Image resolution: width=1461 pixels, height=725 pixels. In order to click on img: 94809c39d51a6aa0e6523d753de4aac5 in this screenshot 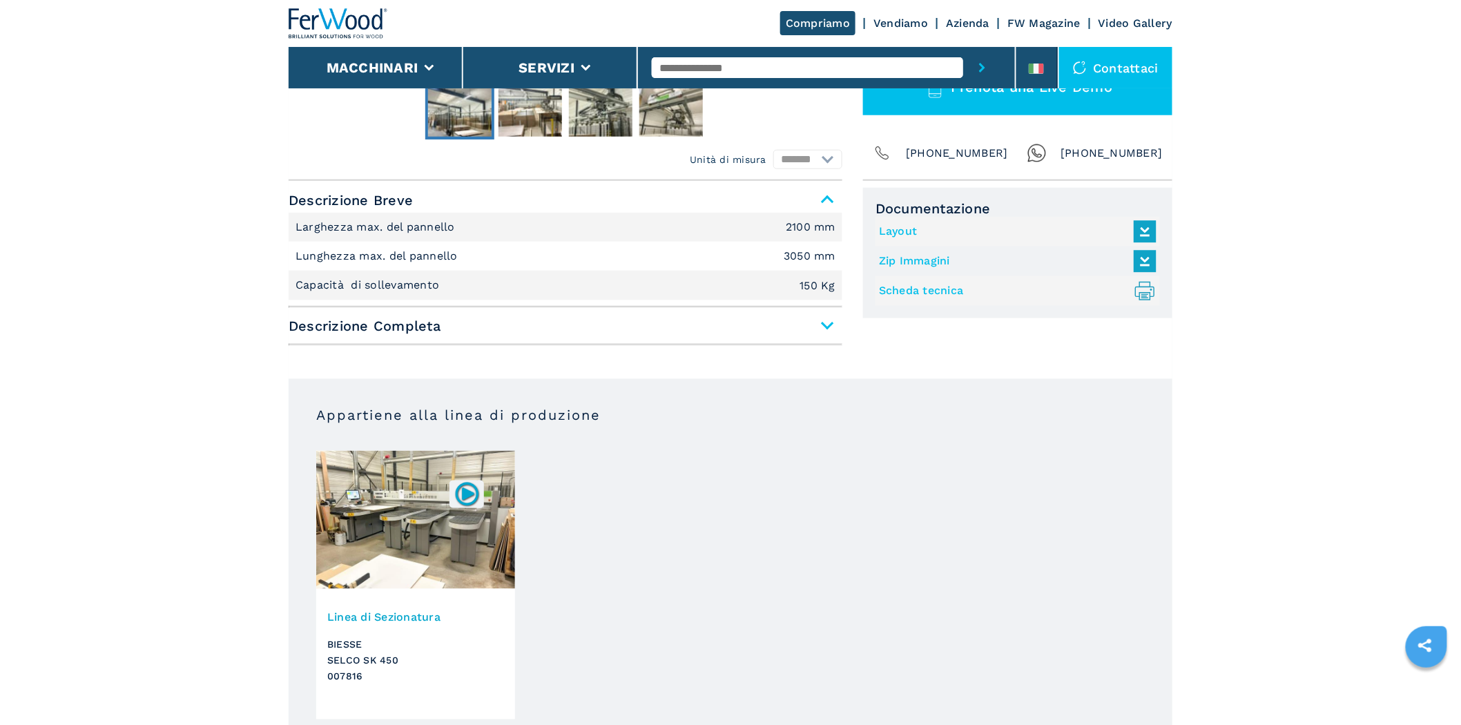, I will do `click(460, 112)`.